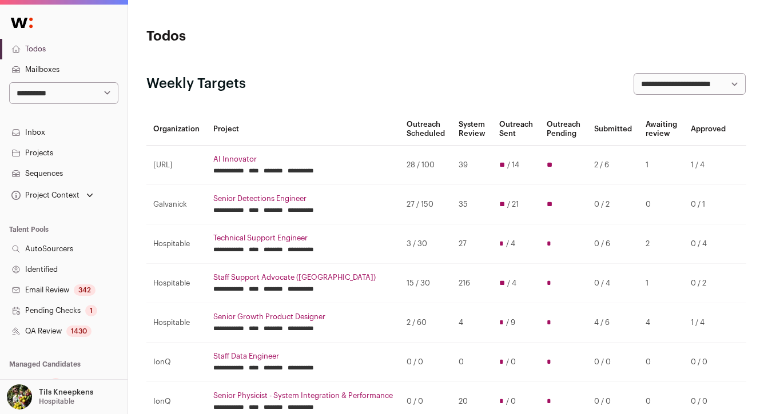 The image size is (764, 414). I want to click on th: Outreach Scheduled, so click(425, 129).